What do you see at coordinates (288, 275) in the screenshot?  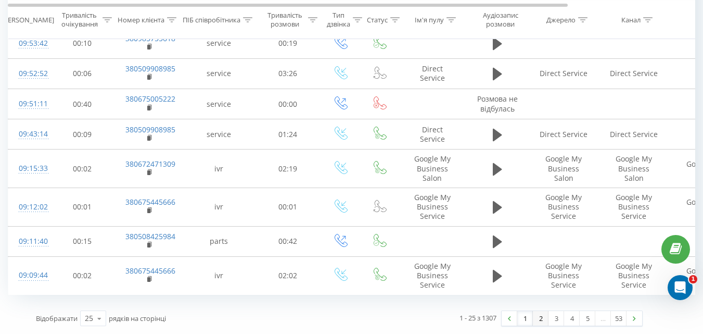 I see `td: 02:02` at bounding box center [288, 275].